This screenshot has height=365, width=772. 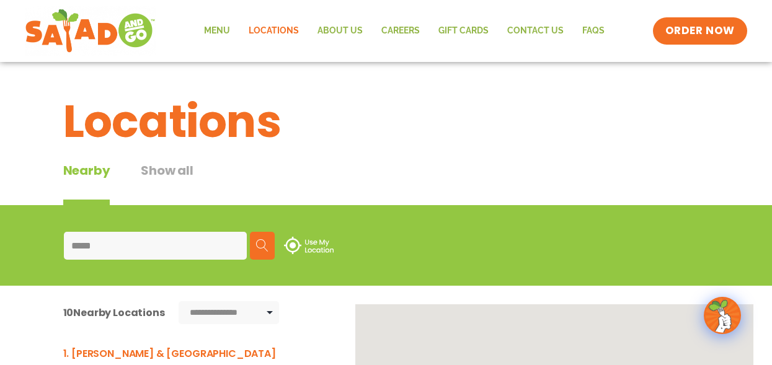 What do you see at coordinates (340, 31) in the screenshot?
I see `a: About Us` at bounding box center [340, 31].